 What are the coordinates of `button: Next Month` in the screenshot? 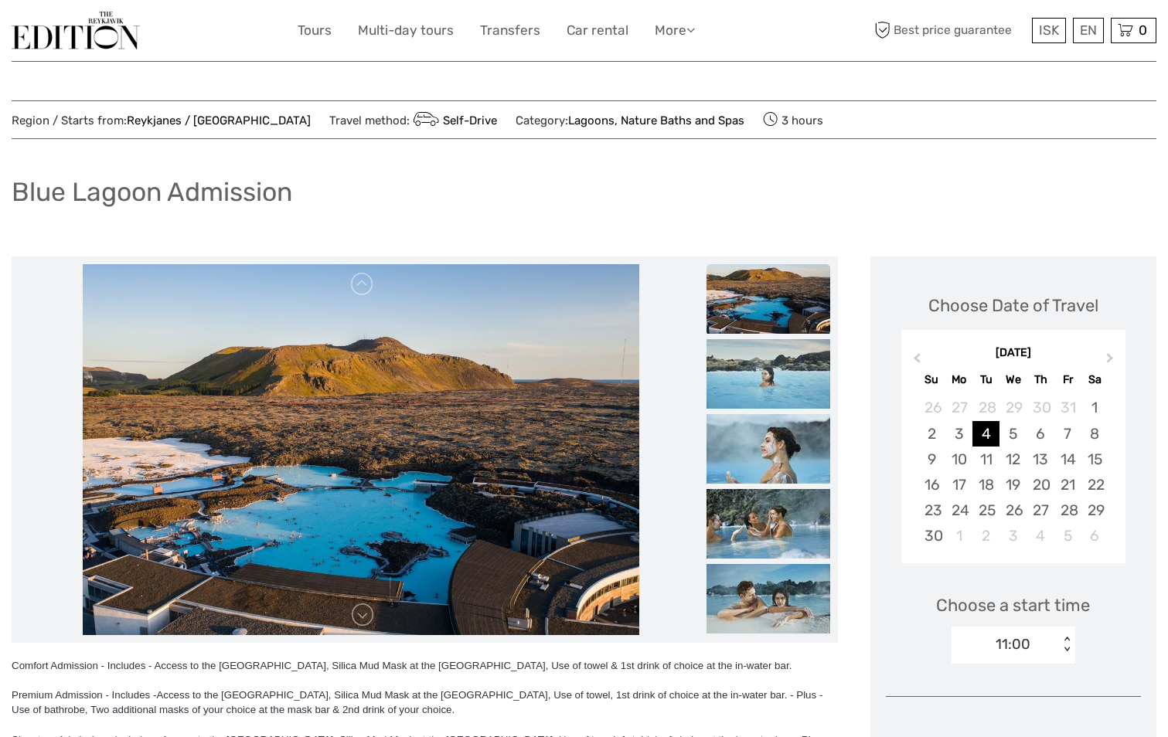 It's located at (1111, 362).